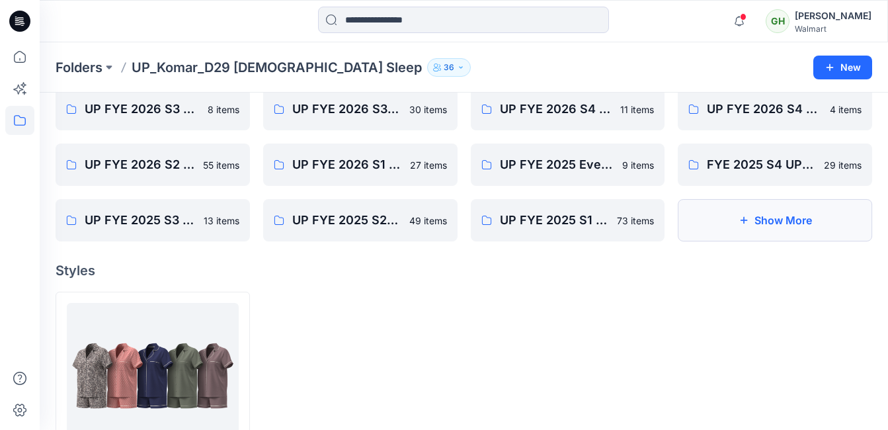 Image resolution: width=888 pixels, height=430 pixels. I want to click on div: GH, so click(778, 21).